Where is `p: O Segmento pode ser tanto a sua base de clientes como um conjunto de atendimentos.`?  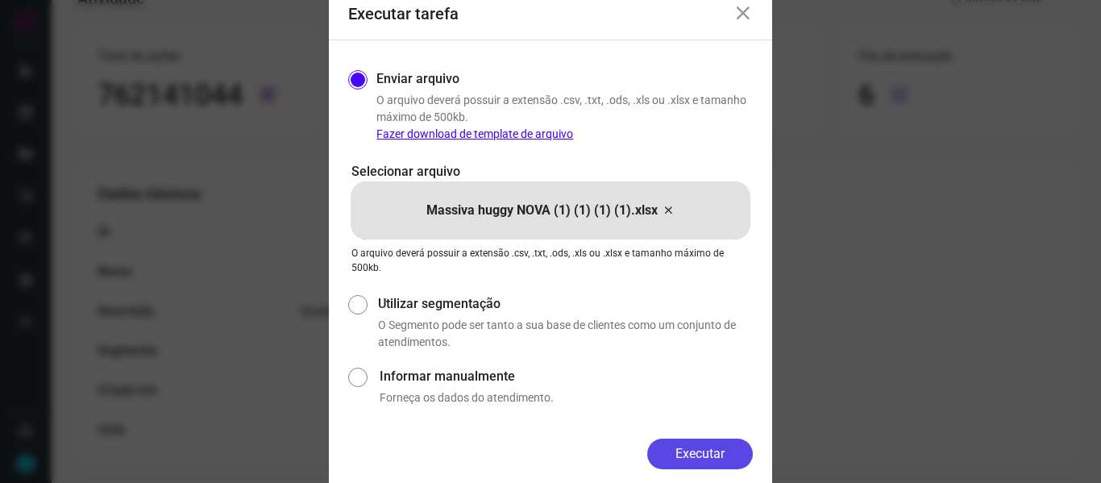
p: O Segmento pode ser tanto a sua base de clientes como um conjunto de atendimentos. is located at coordinates (565, 334).